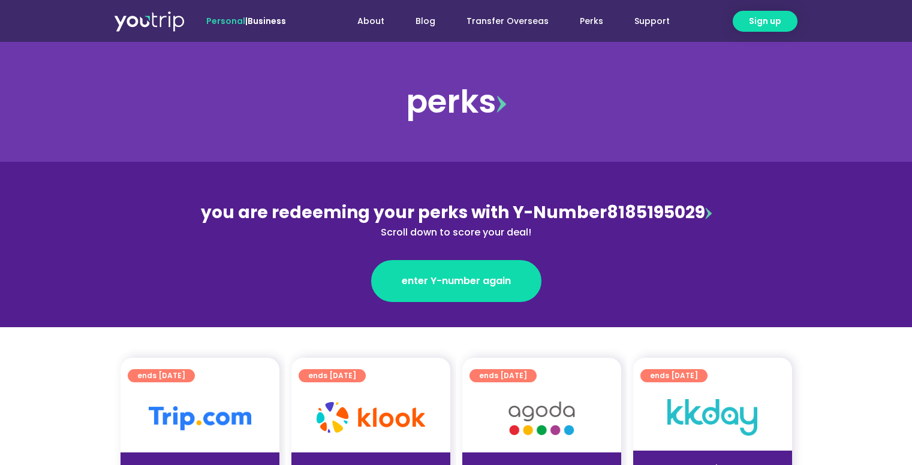 Image resolution: width=912 pixels, height=465 pixels. I want to click on div: Scroll down to score your deal!, so click(456, 233).